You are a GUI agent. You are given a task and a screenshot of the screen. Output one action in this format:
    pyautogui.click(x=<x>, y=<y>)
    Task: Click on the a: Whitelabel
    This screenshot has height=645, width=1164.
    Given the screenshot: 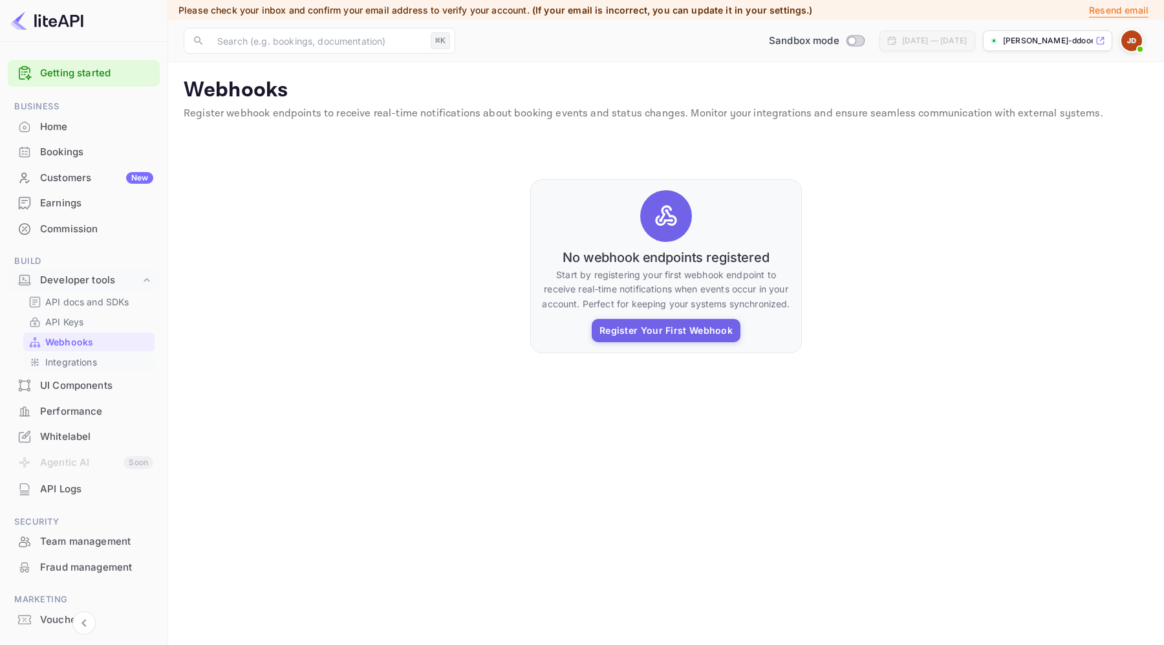 What is the action you would take?
    pyautogui.click(x=83, y=436)
    